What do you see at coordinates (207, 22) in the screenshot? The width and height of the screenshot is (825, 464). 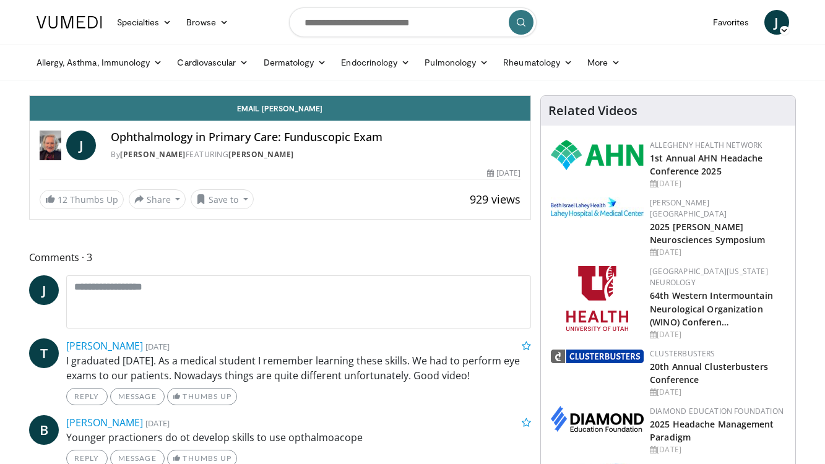 I see `a: Browse` at bounding box center [207, 22].